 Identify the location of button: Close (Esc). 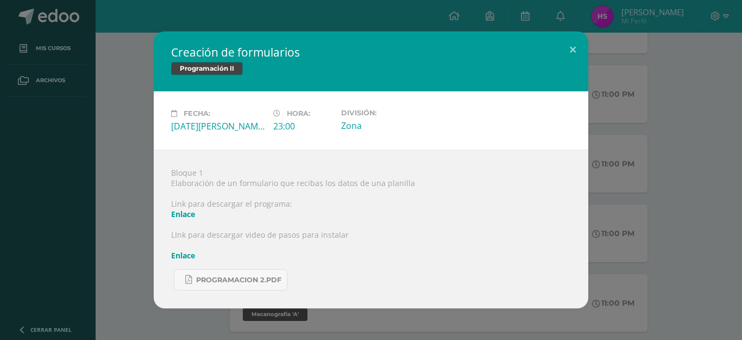
(573, 50).